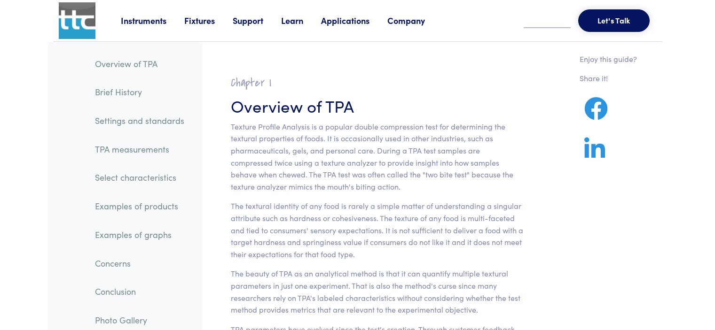 Image resolution: width=715 pixels, height=330 pixels. What do you see at coordinates (377, 292) in the screenshot?
I see `p: The beauty of TPA as an analytical method is that it can quantify multiple textural parameters in...` at bounding box center [377, 292].